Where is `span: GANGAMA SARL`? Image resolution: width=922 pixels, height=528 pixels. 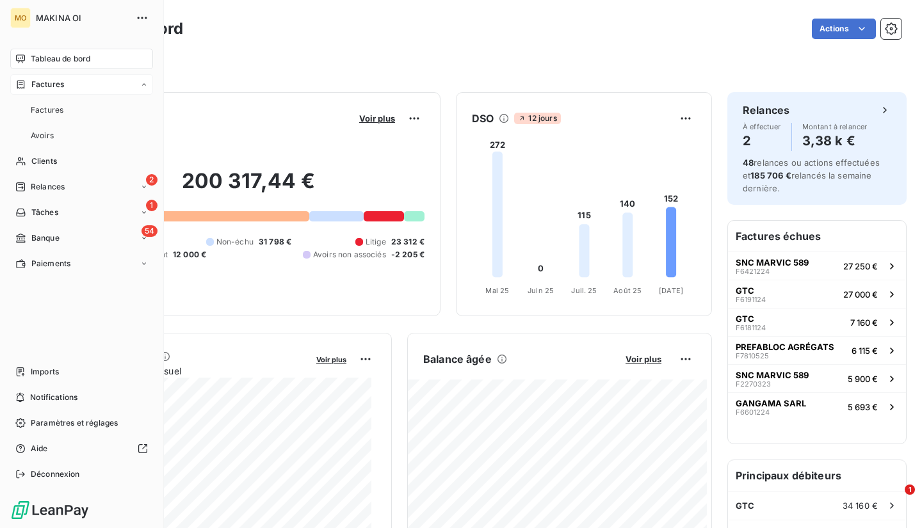 span: GANGAMA SARL is located at coordinates (771, 403).